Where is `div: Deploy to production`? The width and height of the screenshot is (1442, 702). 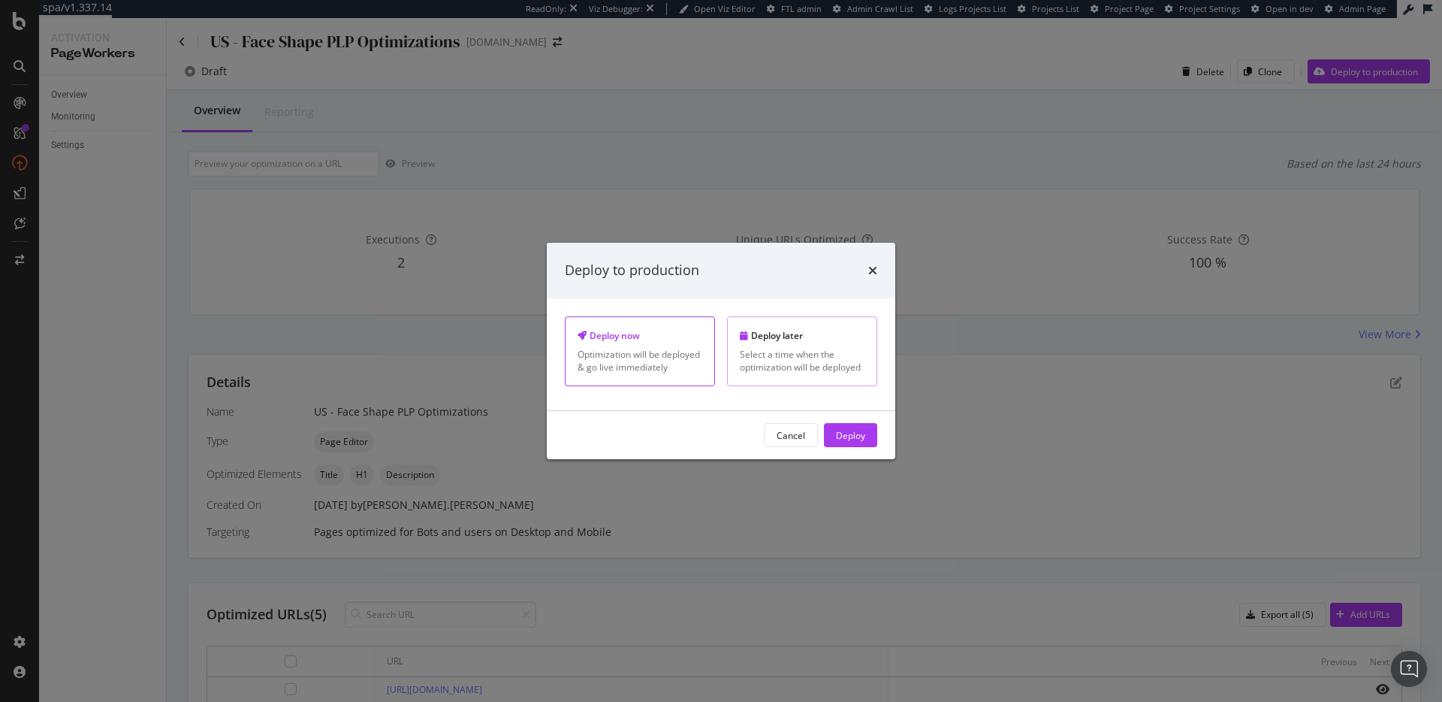 div: Deploy to production is located at coordinates (632, 270).